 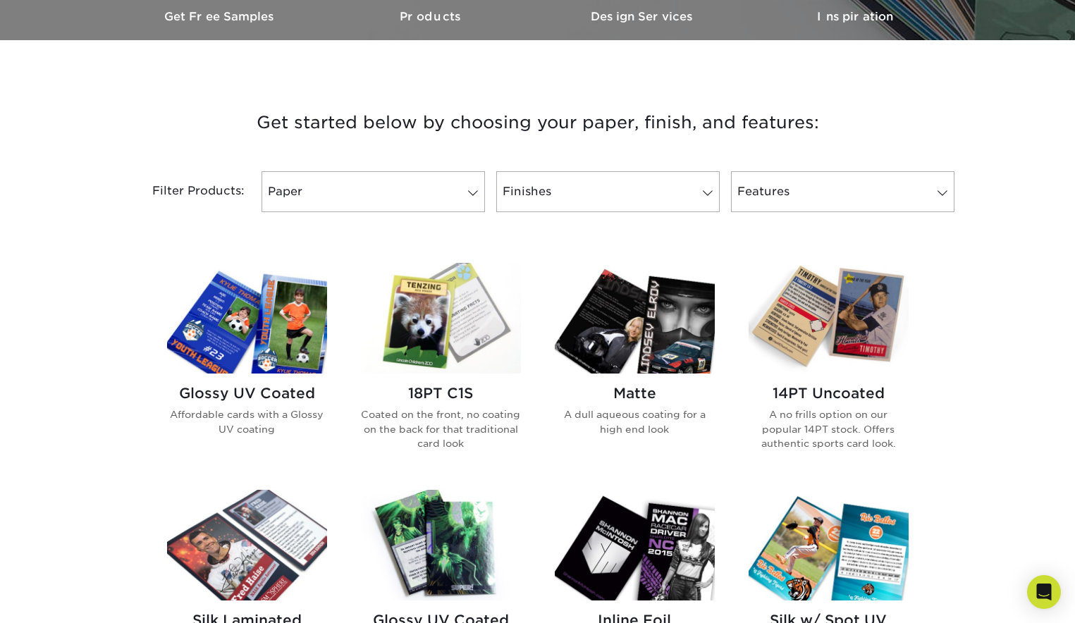 What do you see at coordinates (373, 192) in the screenshot?
I see `a: Paper` at bounding box center [373, 192].